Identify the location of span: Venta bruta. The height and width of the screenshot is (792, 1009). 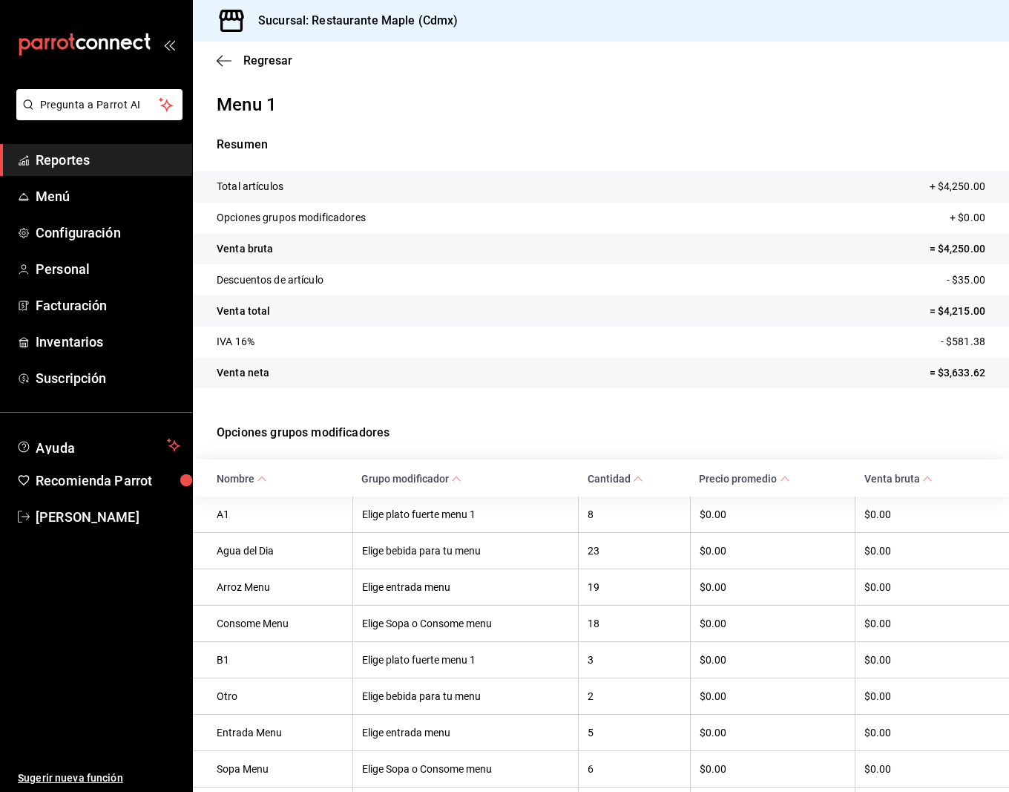
(898, 479).